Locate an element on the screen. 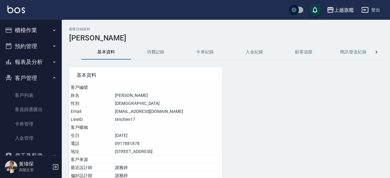  td: timchen17 is located at coordinates (168, 120).